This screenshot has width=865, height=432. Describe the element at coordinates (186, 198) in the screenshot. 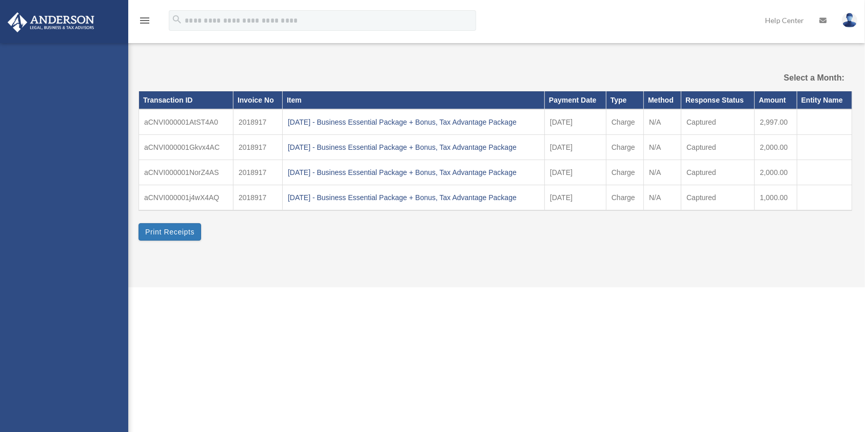

I see `td: aCNVI000001j4wX4AQ` at that location.